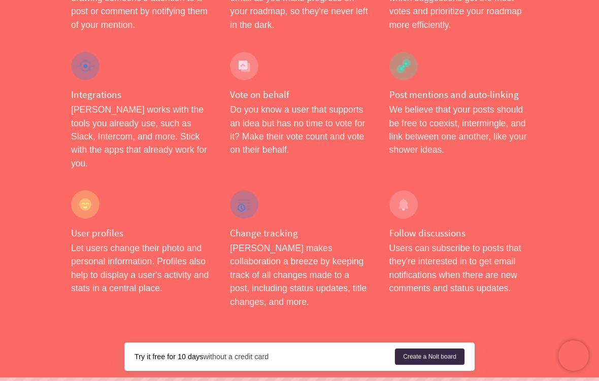  Describe the element at coordinates (429, 357) in the screenshot. I see `a: Create a Nolt board` at that location.